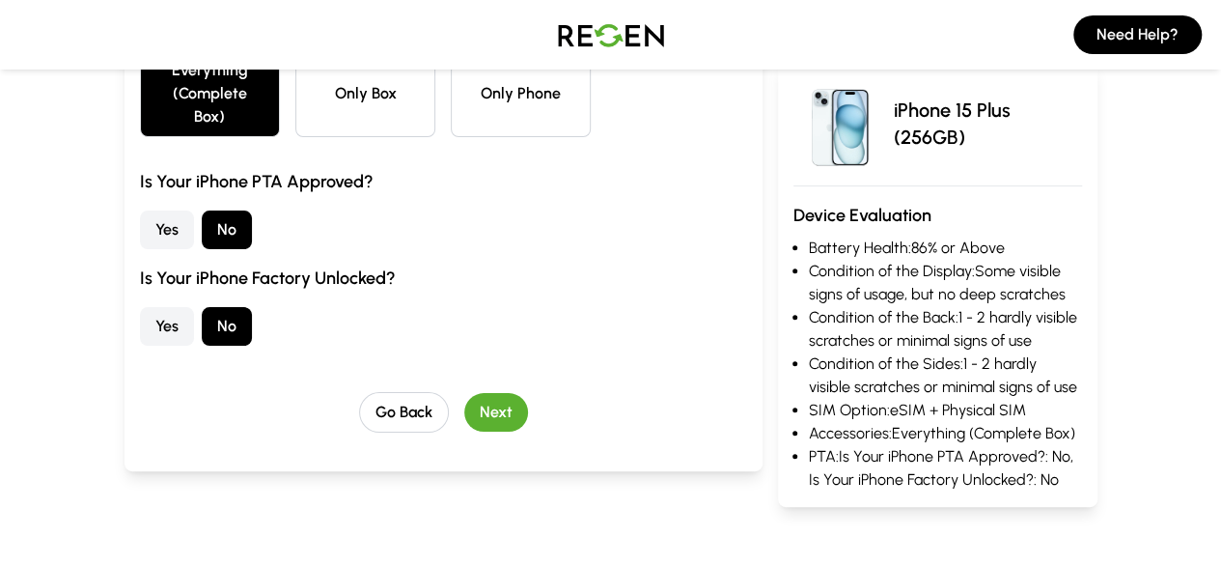 Image resolution: width=1221 pixels, height=565 pixels. I want to click on button: Need Help?, so click(1137, 35).